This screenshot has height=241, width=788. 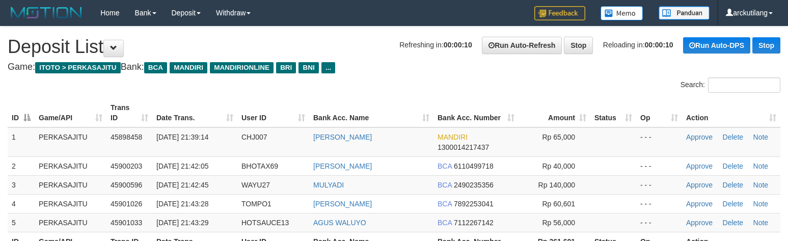 I want to click on a: AGUS WALUYO, so click(x=340, y=223).